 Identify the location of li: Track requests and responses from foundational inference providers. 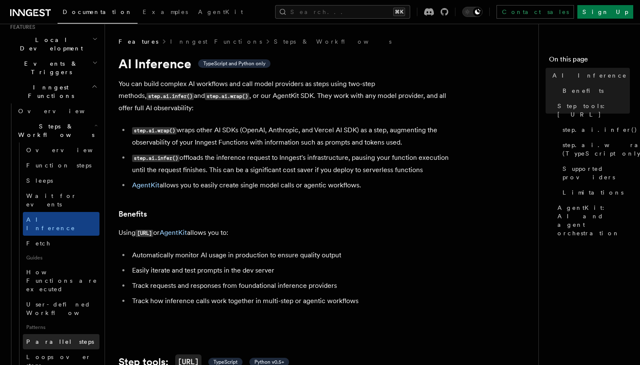
(293, 285).